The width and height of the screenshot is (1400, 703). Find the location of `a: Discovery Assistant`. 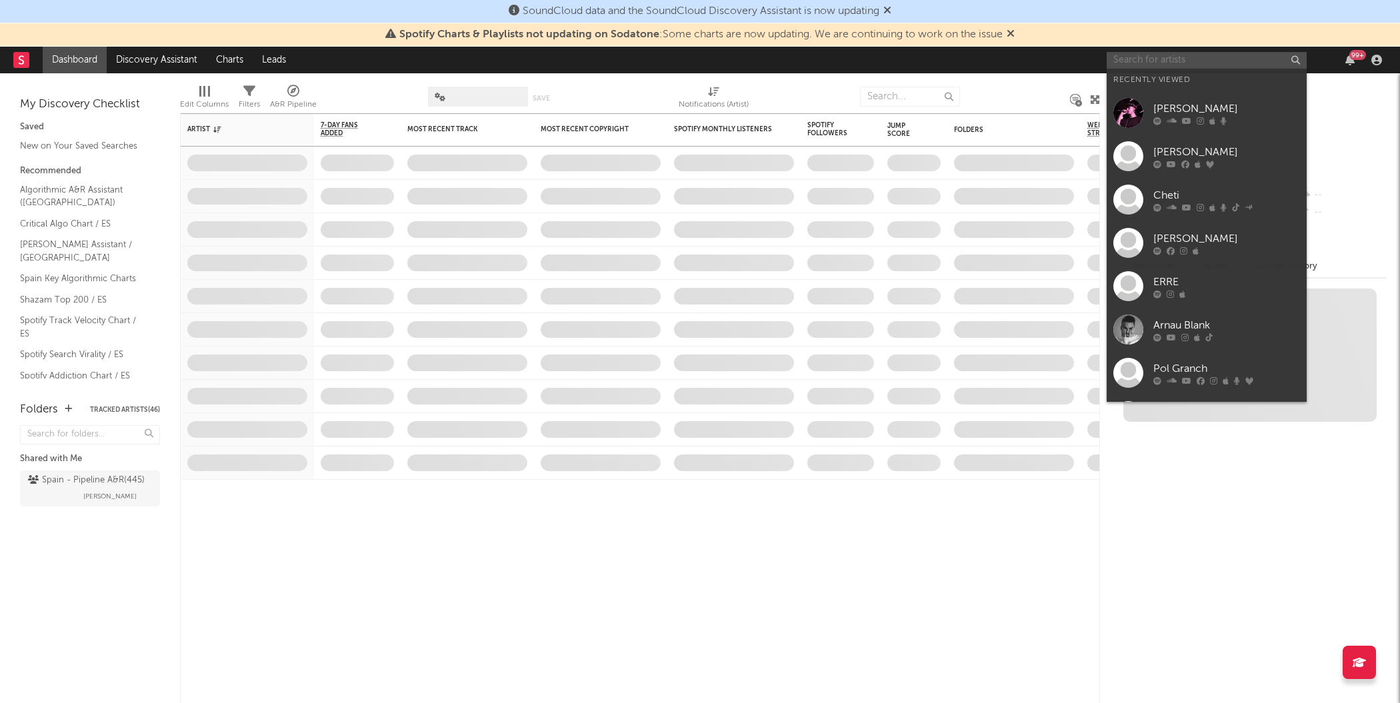

a: Discovery Assistant is located at coordinates (157, 60).